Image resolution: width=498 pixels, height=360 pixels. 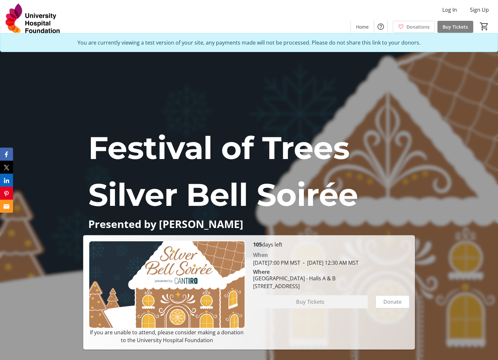 What do you see at coordinates (33, 19) in the screenshot?
I see `img: University Hospital Foundation's Logo` at bounding box center [33, 19].